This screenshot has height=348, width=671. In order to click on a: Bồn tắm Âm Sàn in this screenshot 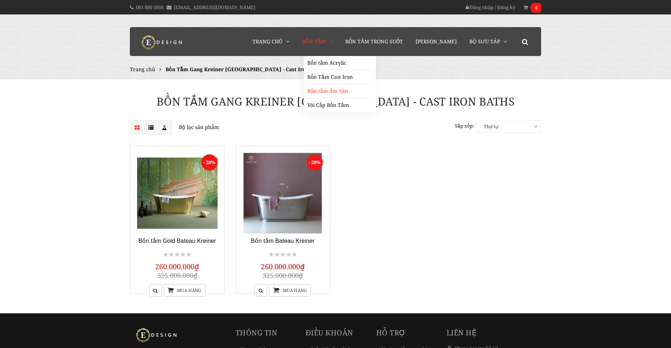, I will do `click(340, 91)`.